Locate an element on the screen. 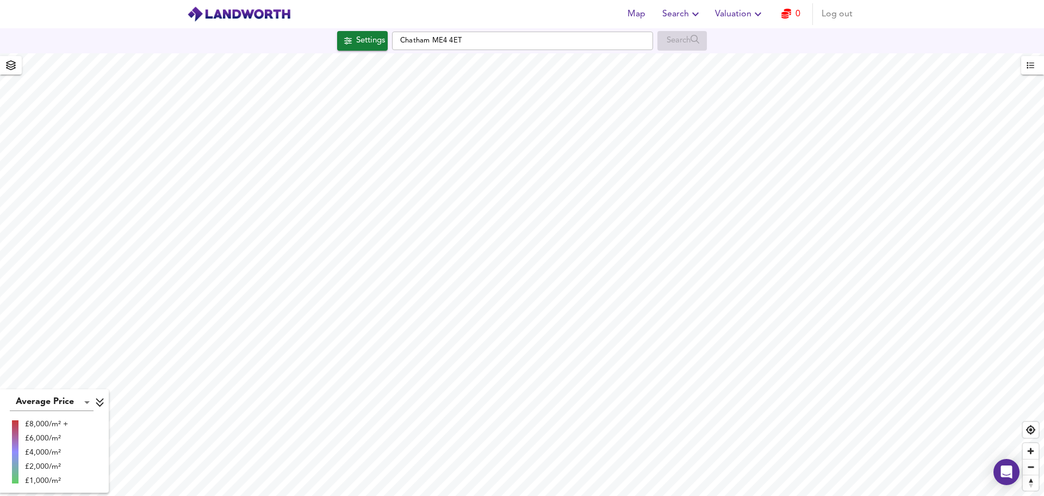 This screenshot has width=1044, height=496. button: Search is located at coordinates (682, 14).